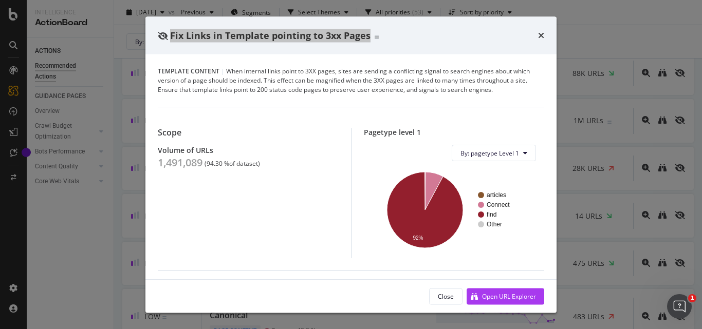 Image resolution: width=702 pixels, height=329 pixels. Describe the element at coordinates (452, 210) in the screenshot. I see `svg: A chart.` at that location.